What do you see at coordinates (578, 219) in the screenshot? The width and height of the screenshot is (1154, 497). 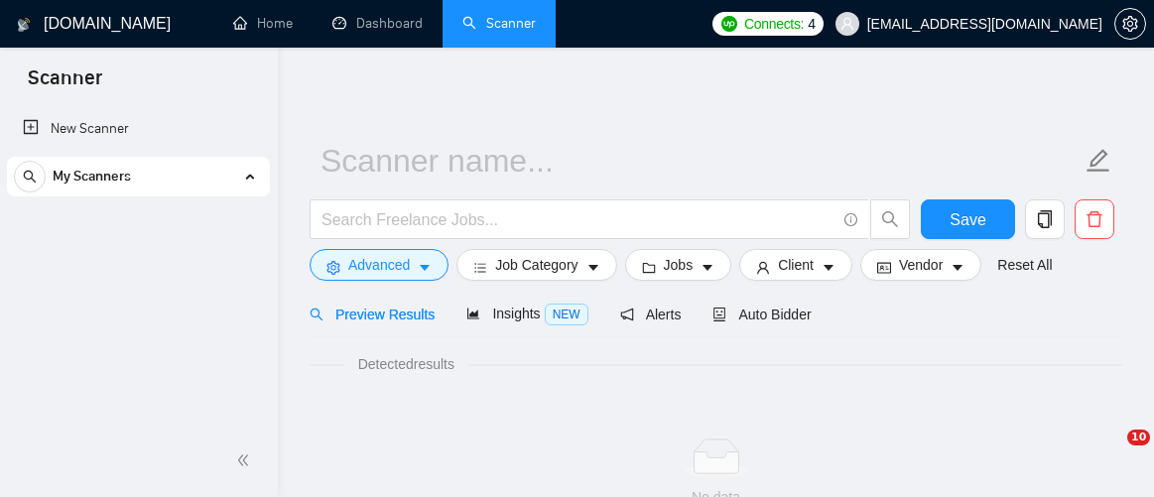 I see `input: Search Freelance Jobs...` at bounding box center [578, 219].